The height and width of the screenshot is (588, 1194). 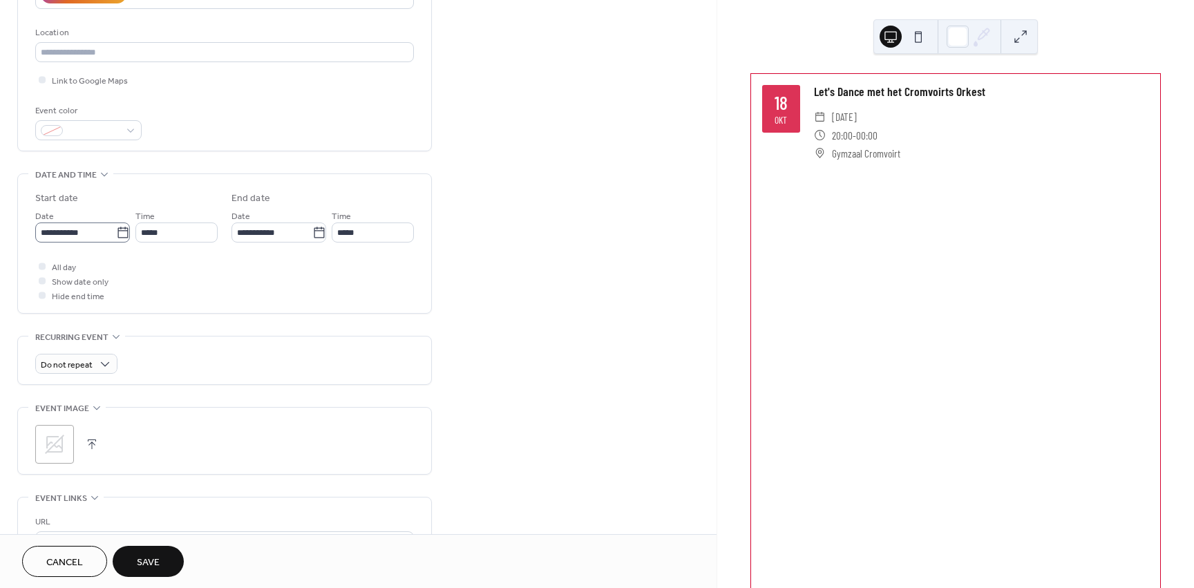 I want to click on div: URL, so click(x=223, y=522).